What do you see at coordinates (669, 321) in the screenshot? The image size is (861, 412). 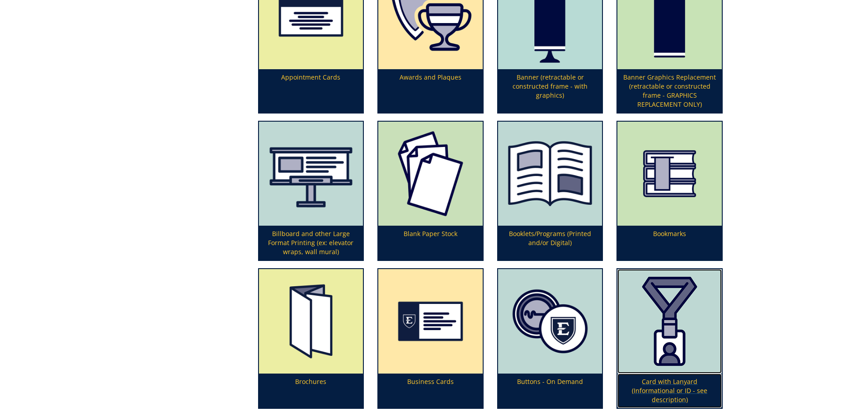 I see `img: card%20with%20lanyard-64d29bdf945cd3.52638038.png` at bounding box center [669, 321].